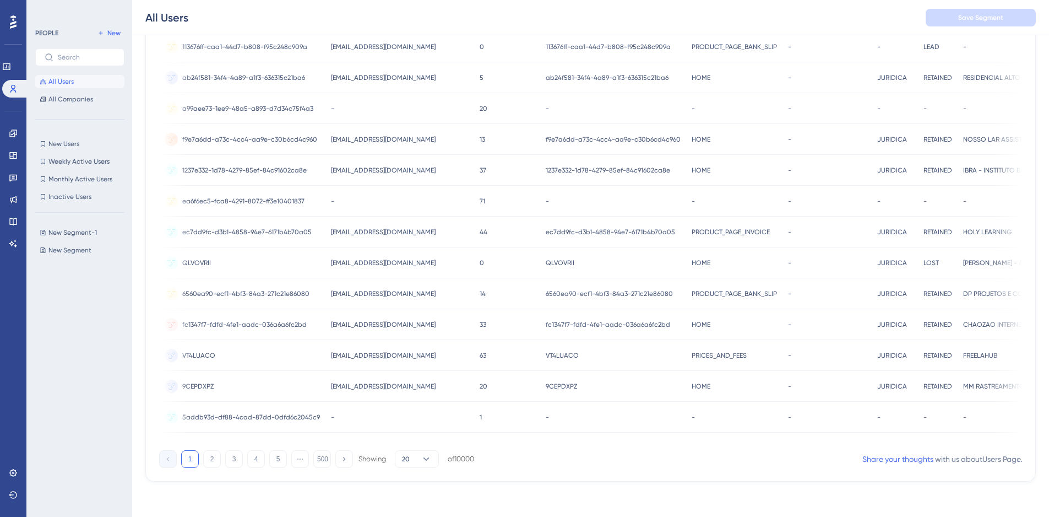  I want to click on button: 4, so click(256, 459).